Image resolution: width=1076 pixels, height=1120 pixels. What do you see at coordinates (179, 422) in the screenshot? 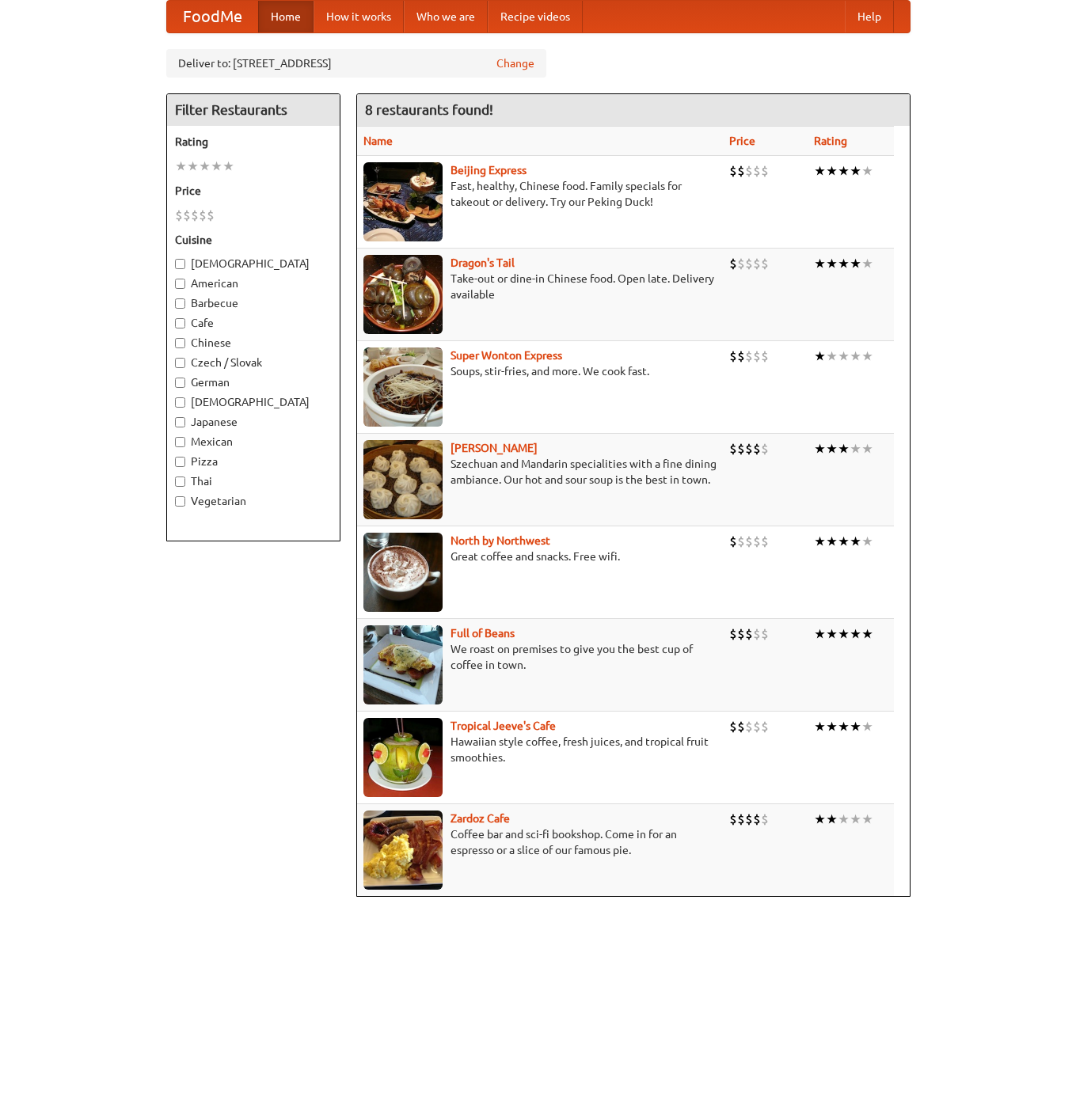
I see `input: Japanese` at bounding box center [179, 422].